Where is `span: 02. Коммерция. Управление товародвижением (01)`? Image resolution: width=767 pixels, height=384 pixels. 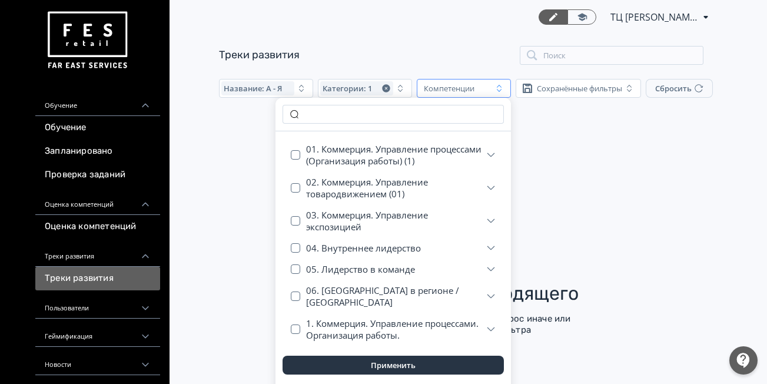 span: 02. Коммерция. Управление товародвижением (01) is located at coordinates (395, 188).